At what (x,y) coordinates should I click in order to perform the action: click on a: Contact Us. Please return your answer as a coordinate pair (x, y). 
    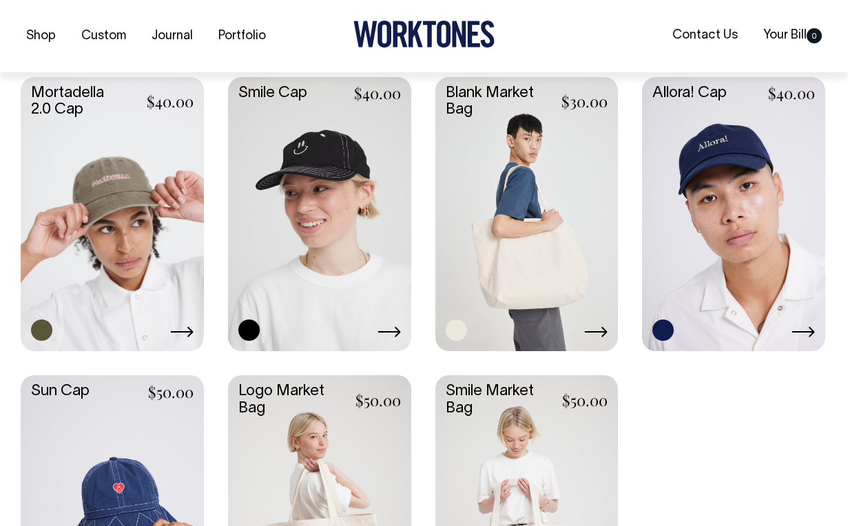
    Looking at the image, I should click on (705, 35).